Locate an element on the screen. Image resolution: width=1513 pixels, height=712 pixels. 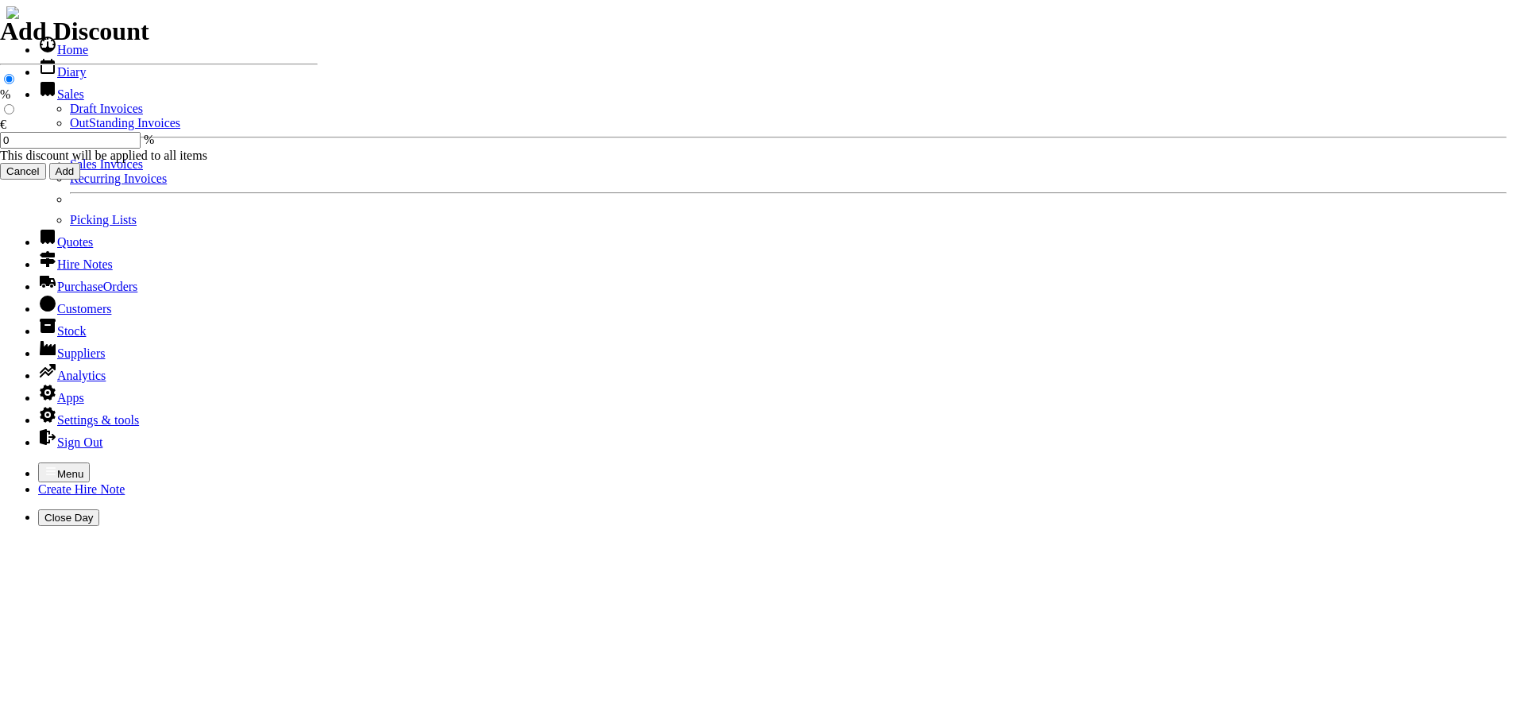
input: Add is located at coordinates (65, 171).